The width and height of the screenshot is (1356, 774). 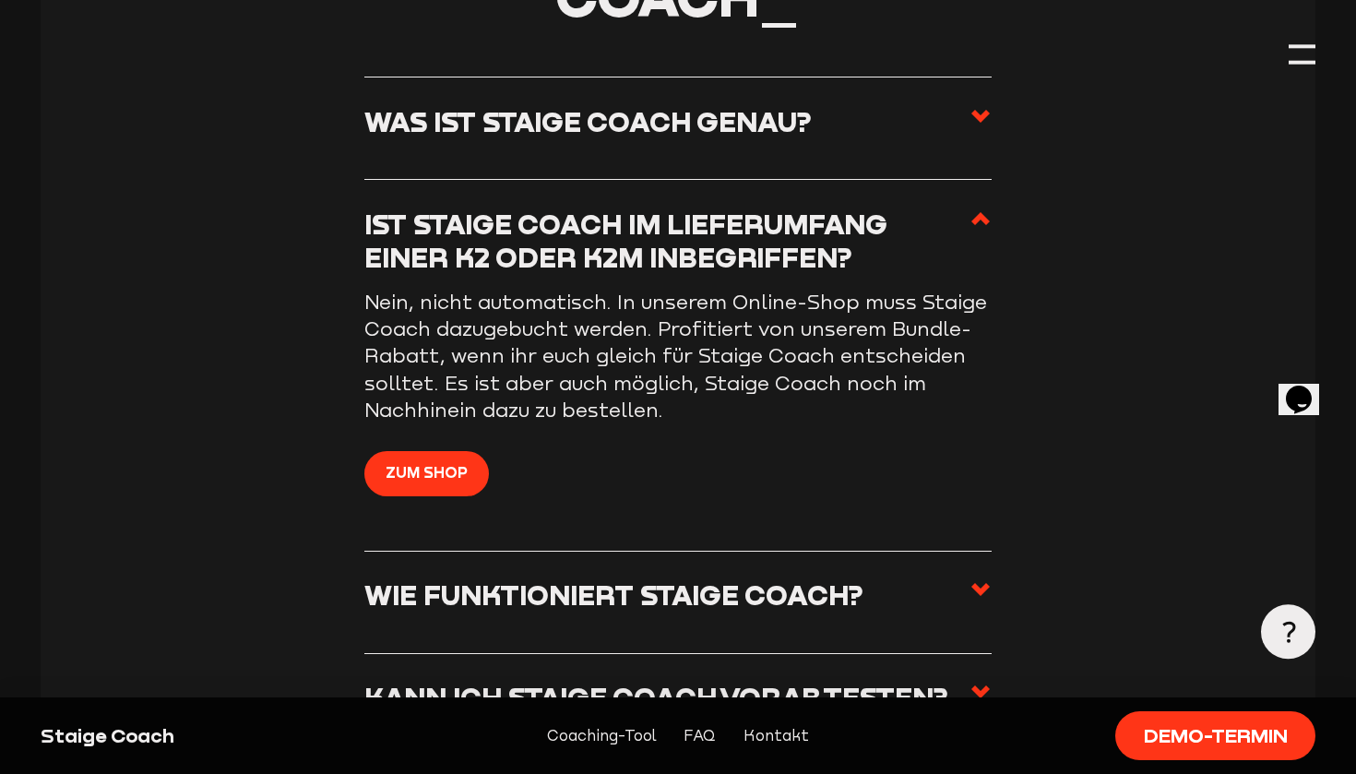 I want to click on a: Zum Shop, so click(x=426, y=474).